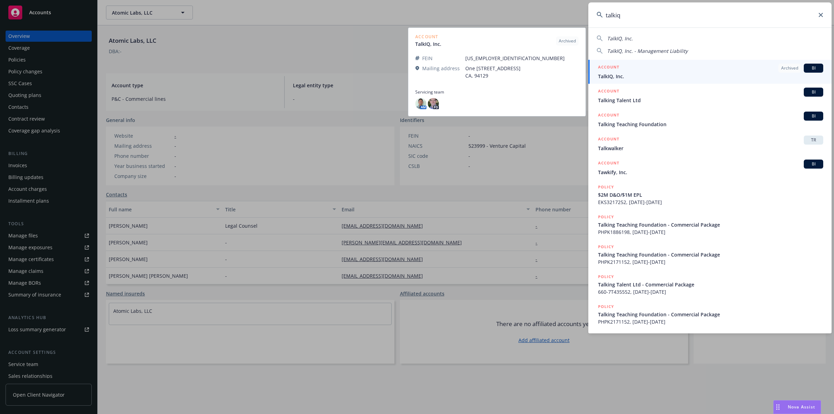 This screenshot has height=414, width=834. Describe the element at coordinates (813, 140) in the screenshot. I see `span: TR` at that location.